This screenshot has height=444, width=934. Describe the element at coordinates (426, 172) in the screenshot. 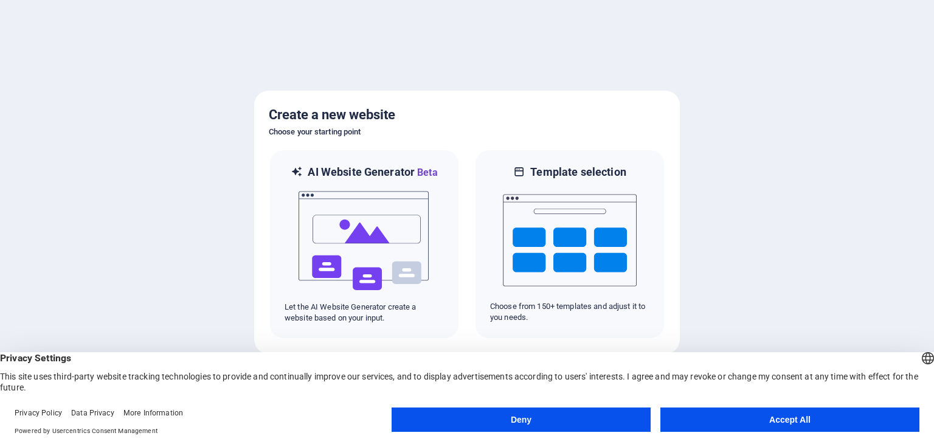

I see `span: Beta` at that location.